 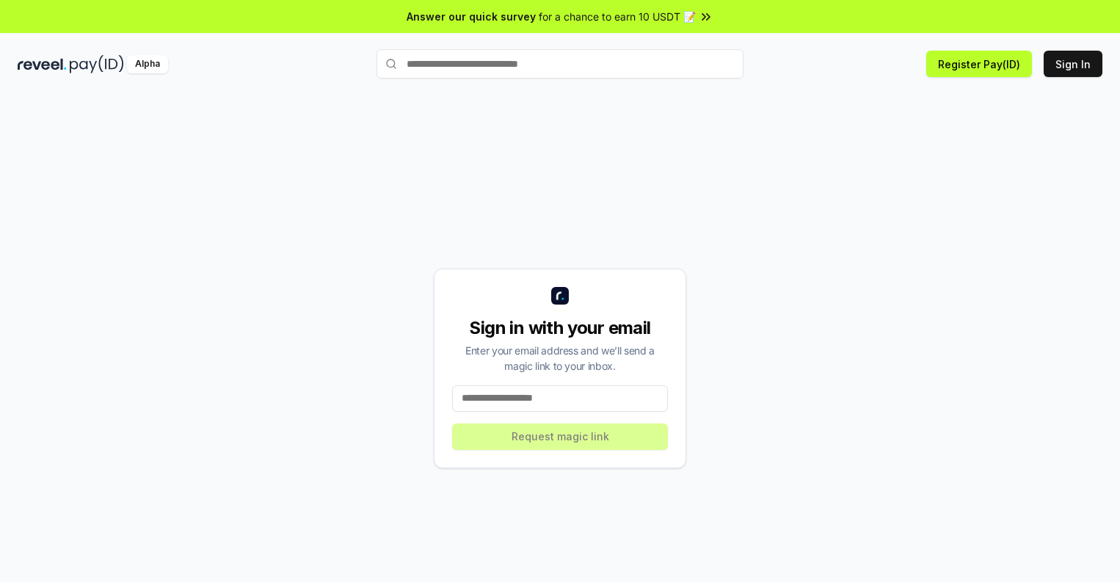 What do you see at coordinates (42, 64) in the screenshot?
I see `img: reveel_dark` at bounding box center [42, 64].